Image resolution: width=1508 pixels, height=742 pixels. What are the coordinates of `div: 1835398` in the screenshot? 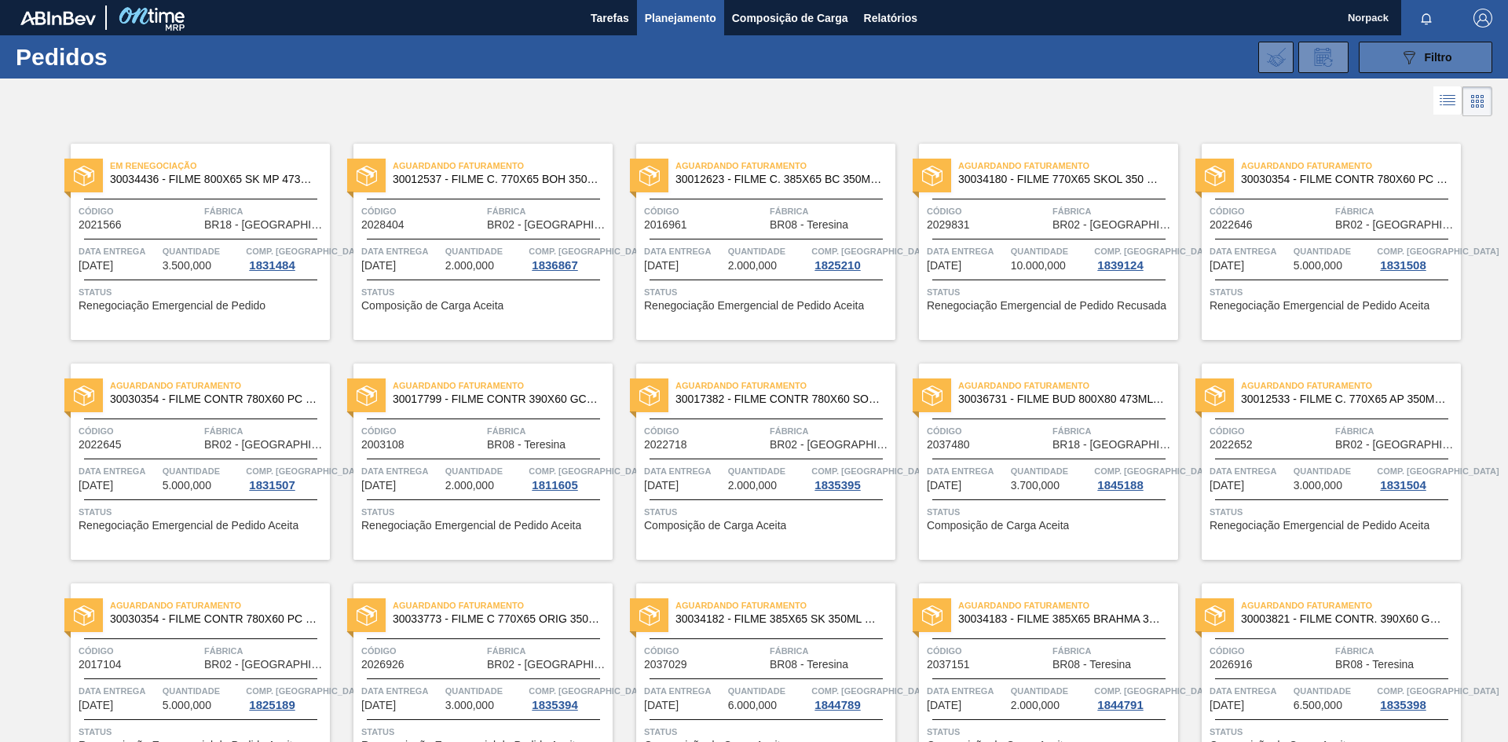 It's located at (1403, 705).